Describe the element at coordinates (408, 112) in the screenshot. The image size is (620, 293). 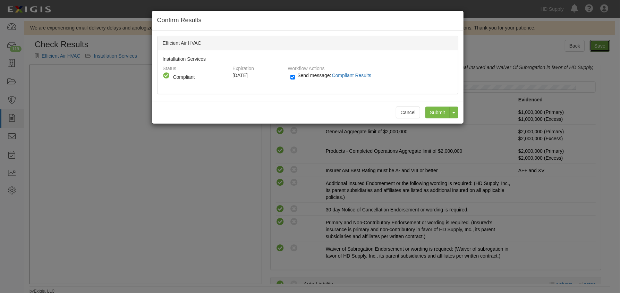
I see `button: Cancel` at that location.